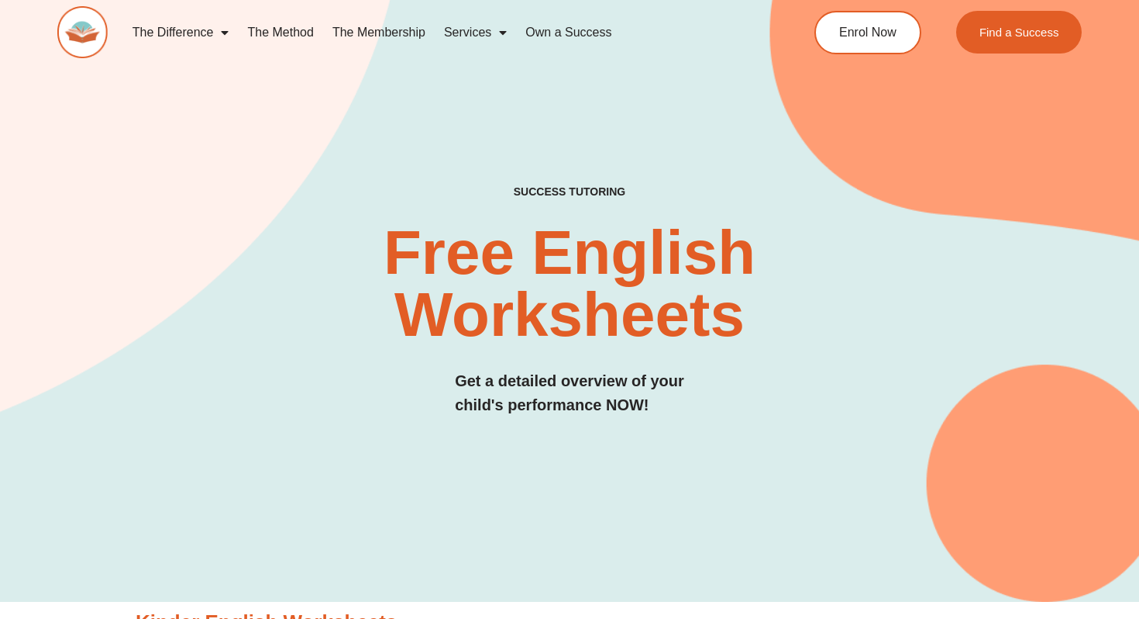  What do you see at coordinates (1019, 32) in the screenshot?
I see `span: Find a Success` at bounding box center [1019, 32].